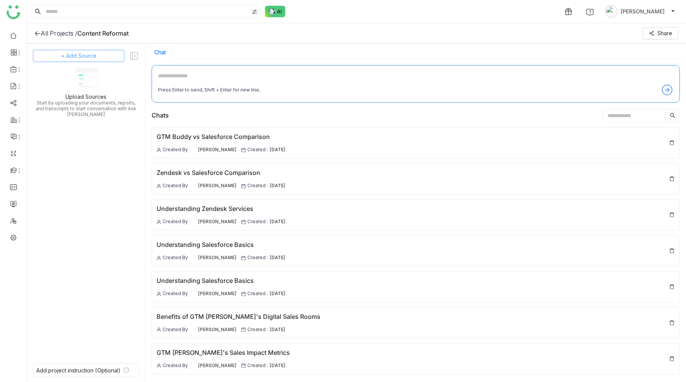 The height and width of the screenshot is (382, 686). What do you see at coordinates (59, 33) in the screenshot?
I see `div: All Projects /` at bounding box center [59, 33].